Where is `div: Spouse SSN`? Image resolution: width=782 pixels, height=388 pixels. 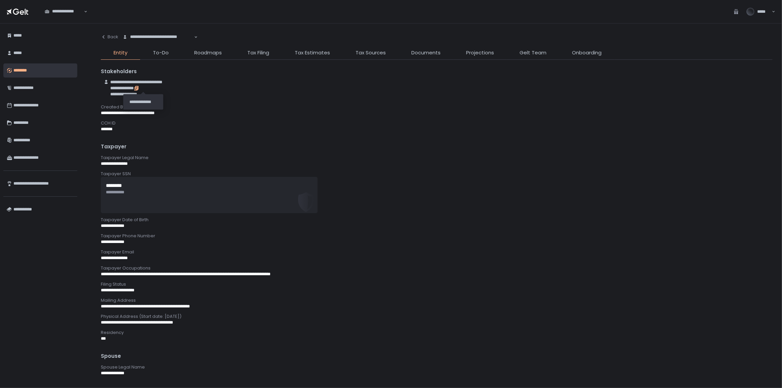
div: Spouse SSN is located at coordinates (436, 384).